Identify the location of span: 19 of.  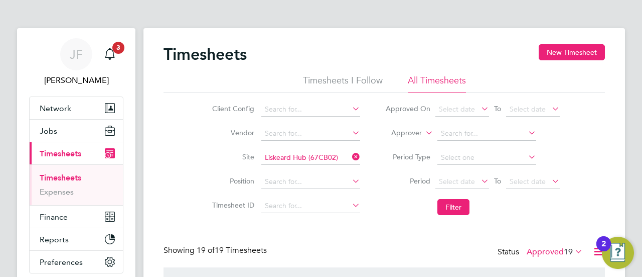
(206, 250).